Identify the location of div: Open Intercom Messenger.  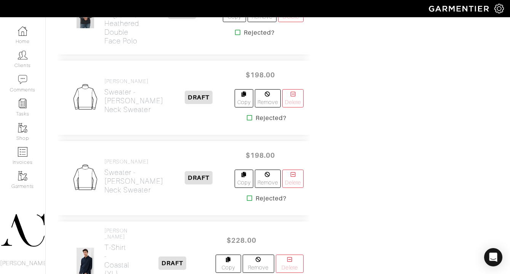
(493, 257).